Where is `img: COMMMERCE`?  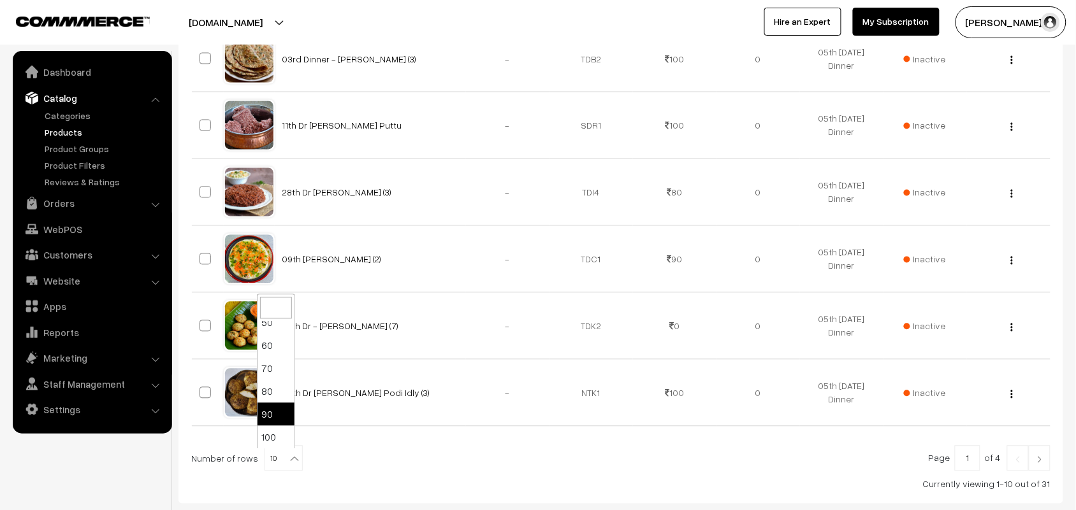 img: COMMMERCE is located at coordinates (83, 21).